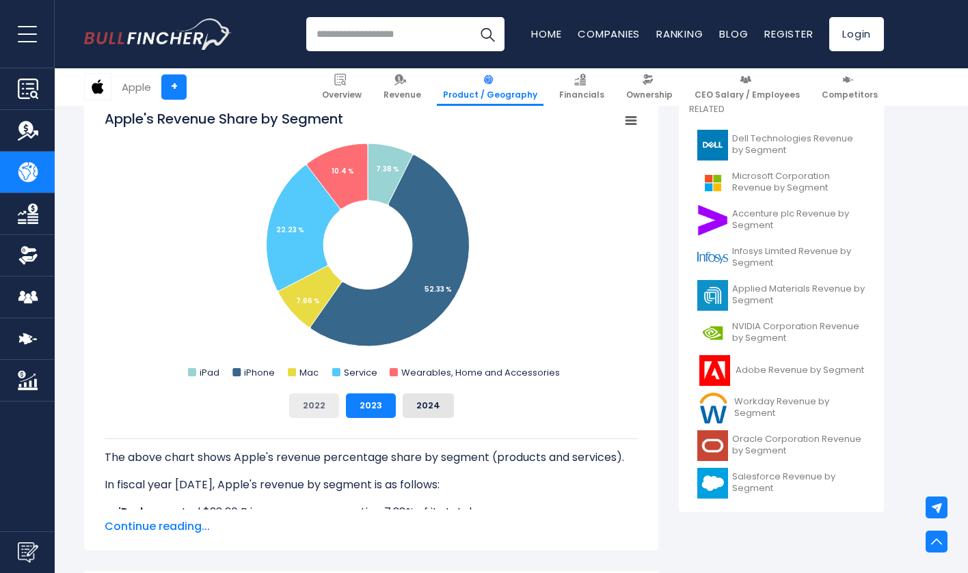 This screenshot has height=573, width=968. I want to click on span: Workday Revenue by Segment, so click(800, 408).